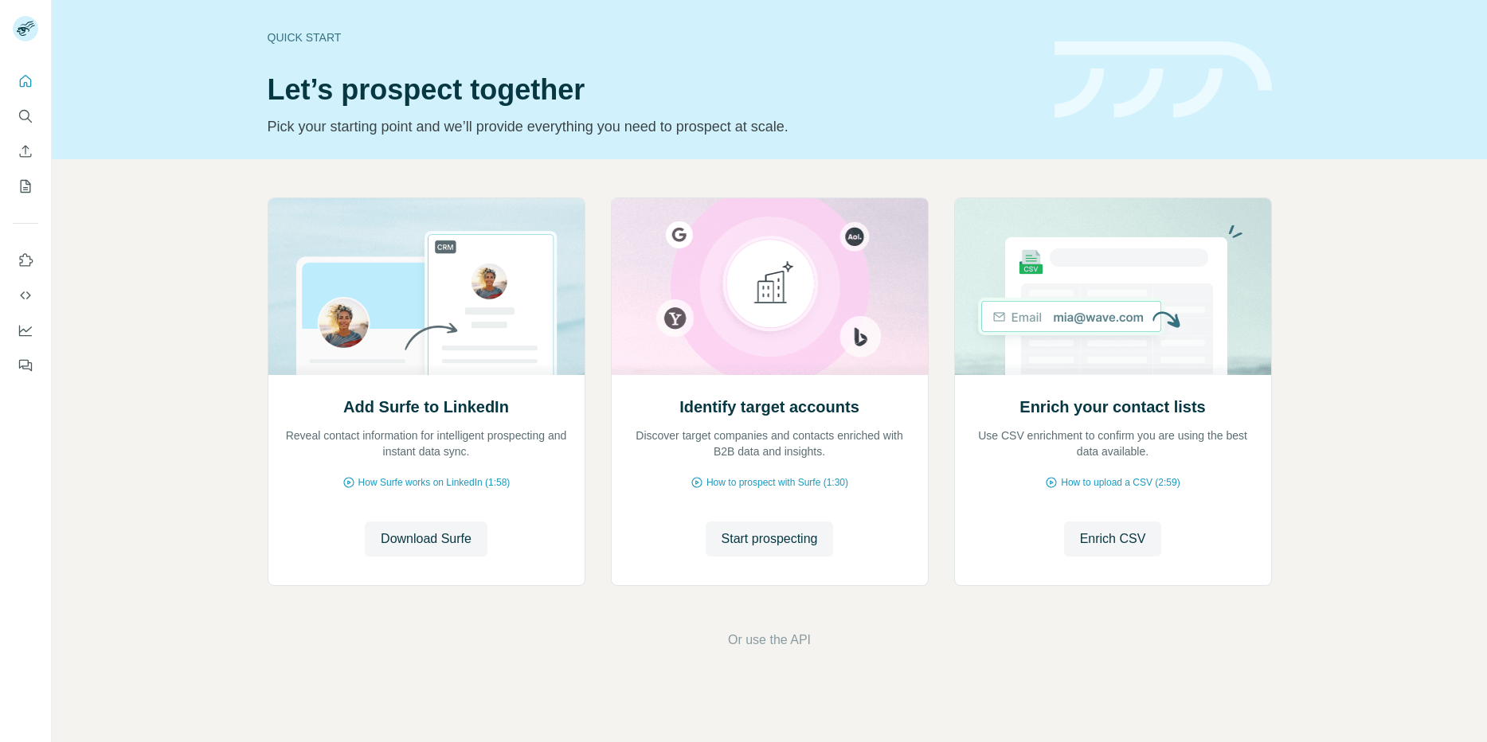  I want to click on button: My lists, so click(25, 186).